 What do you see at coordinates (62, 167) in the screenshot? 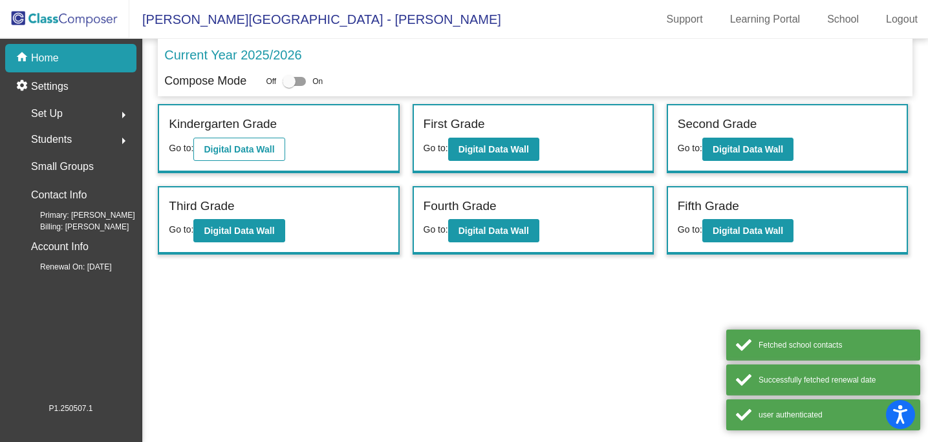
I see `p: Small Groups` at bounding box center [62, 167].